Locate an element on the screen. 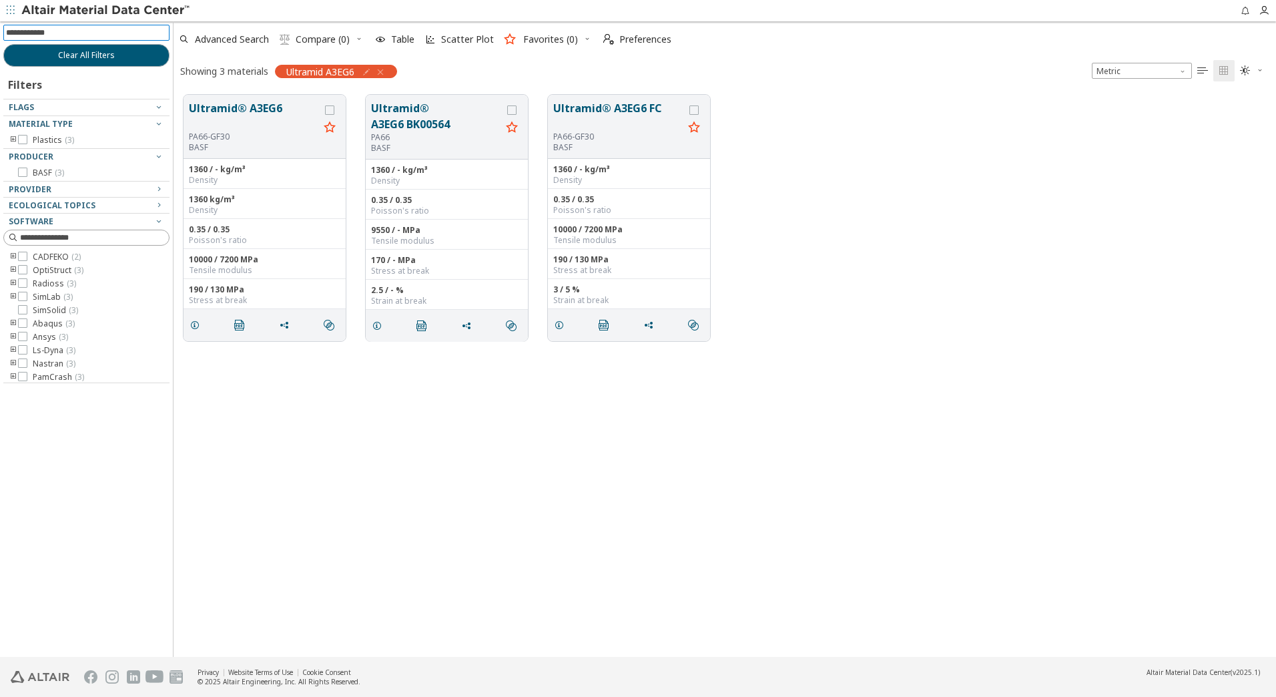 The width and height of the screenshot is (1276, 697). button: Flags is located at coordinates (86, 107).